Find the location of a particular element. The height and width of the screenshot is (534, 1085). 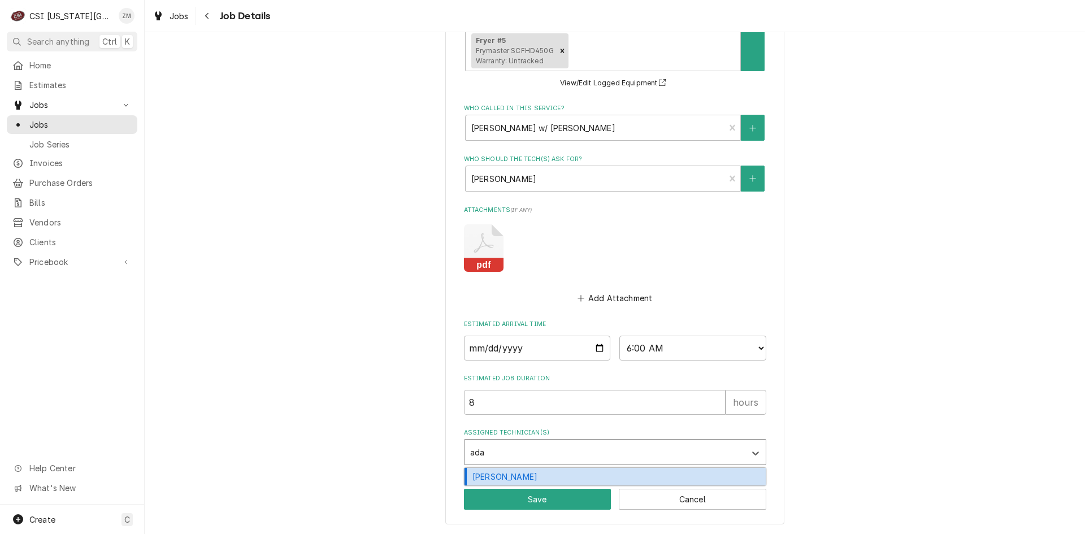

select: Time Select is located at coordinates (693, 348).